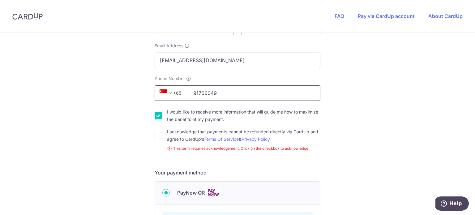 This screenshot has width=475, height=215. I want to click on span: Help, so click(20, 7).